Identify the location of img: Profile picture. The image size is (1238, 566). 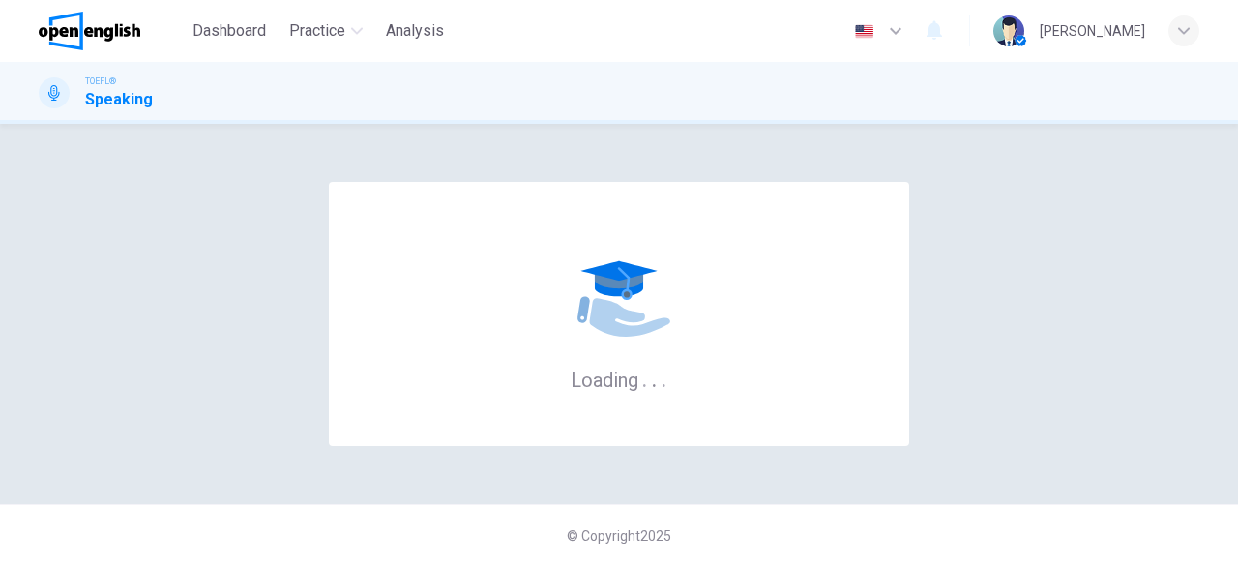
(1009, 31).